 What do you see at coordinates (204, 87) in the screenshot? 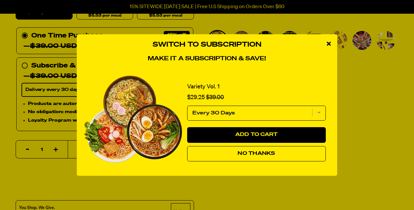
I see `a: Variety Vol. 1` at bounding box center [204, 87].